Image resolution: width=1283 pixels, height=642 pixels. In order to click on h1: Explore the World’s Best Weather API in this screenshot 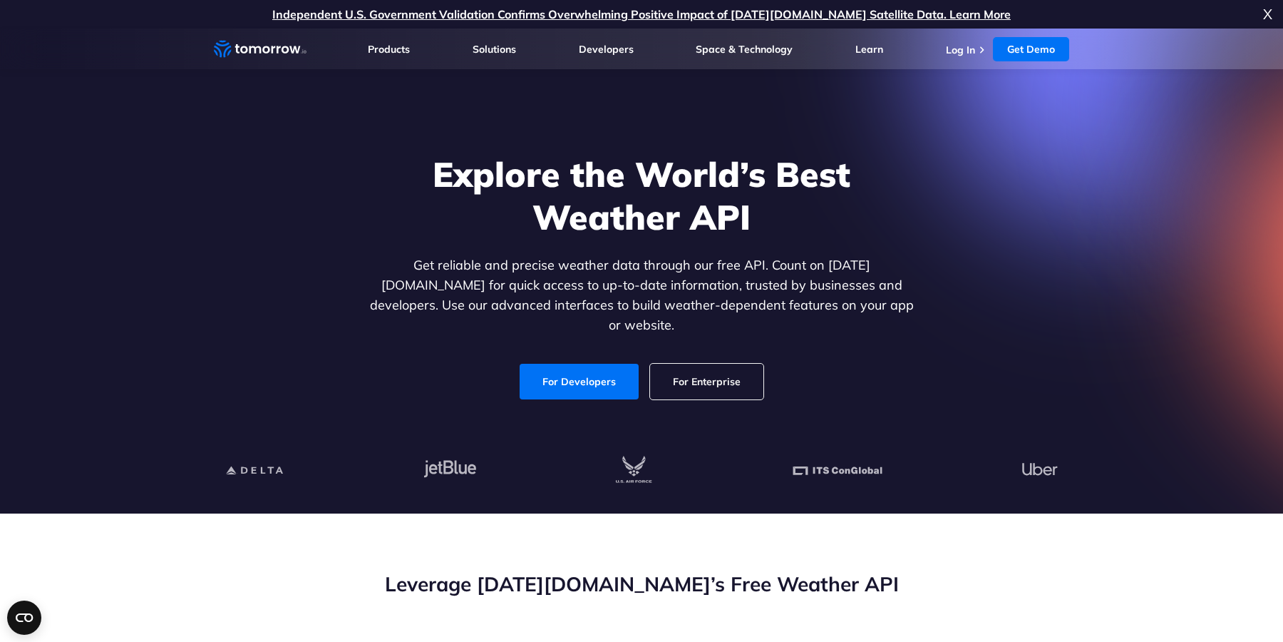, I will do `click(642, 195)`.